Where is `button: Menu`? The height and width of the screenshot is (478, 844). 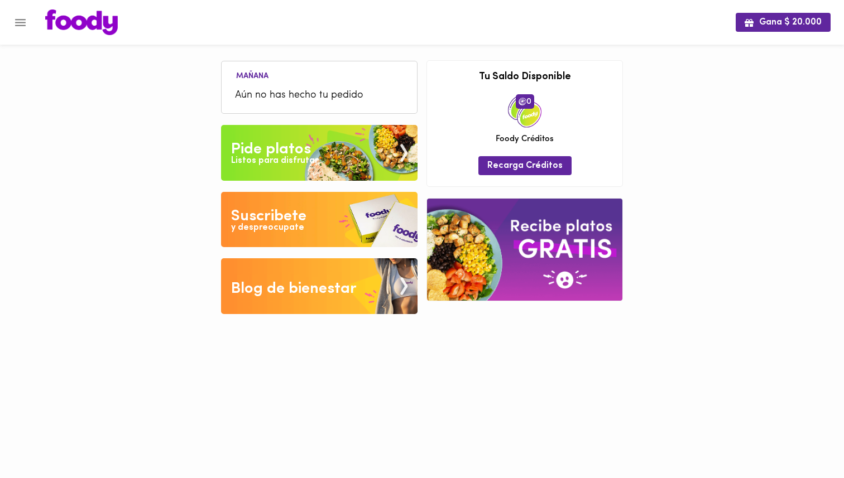 button: Menu is located at coordinates (20, 22).